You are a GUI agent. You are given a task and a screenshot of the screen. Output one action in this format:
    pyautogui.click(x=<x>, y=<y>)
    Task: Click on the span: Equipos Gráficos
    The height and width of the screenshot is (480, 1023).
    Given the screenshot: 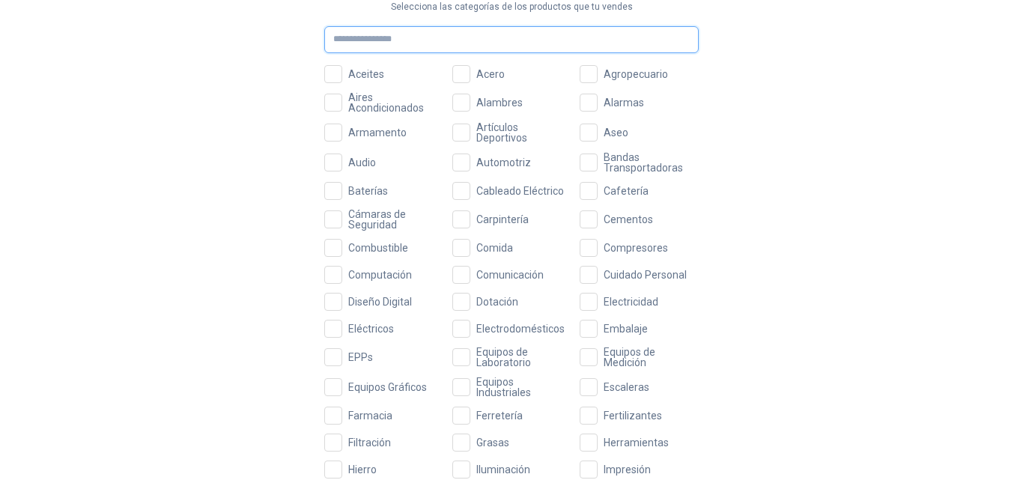 What is the action you would take?
    pyautogui.click(x=387, y=387)
    